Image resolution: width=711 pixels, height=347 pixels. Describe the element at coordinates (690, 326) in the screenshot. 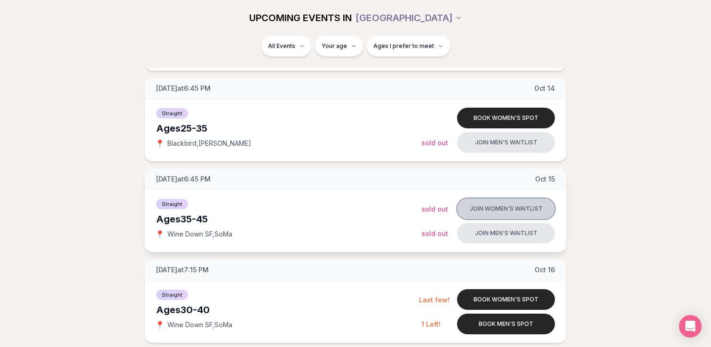

I see `div: Open Intercom Messenger` at that location.